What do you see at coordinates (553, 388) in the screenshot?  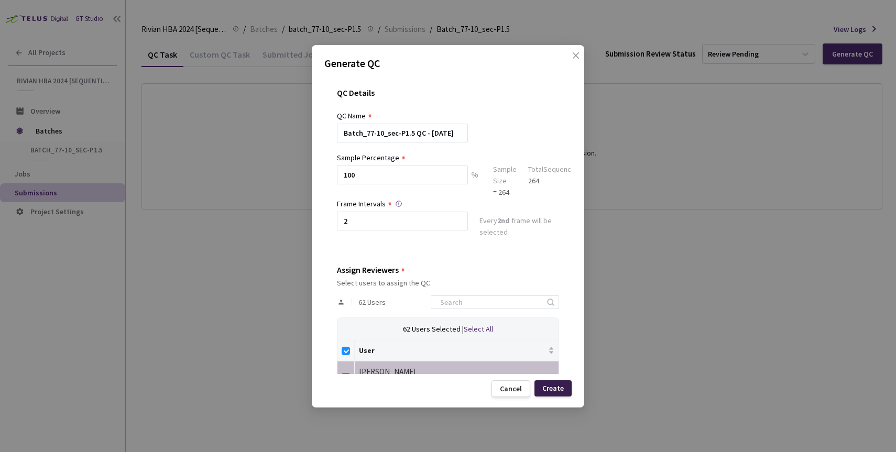 I see `div: Create` at bounding box center [553, 388].